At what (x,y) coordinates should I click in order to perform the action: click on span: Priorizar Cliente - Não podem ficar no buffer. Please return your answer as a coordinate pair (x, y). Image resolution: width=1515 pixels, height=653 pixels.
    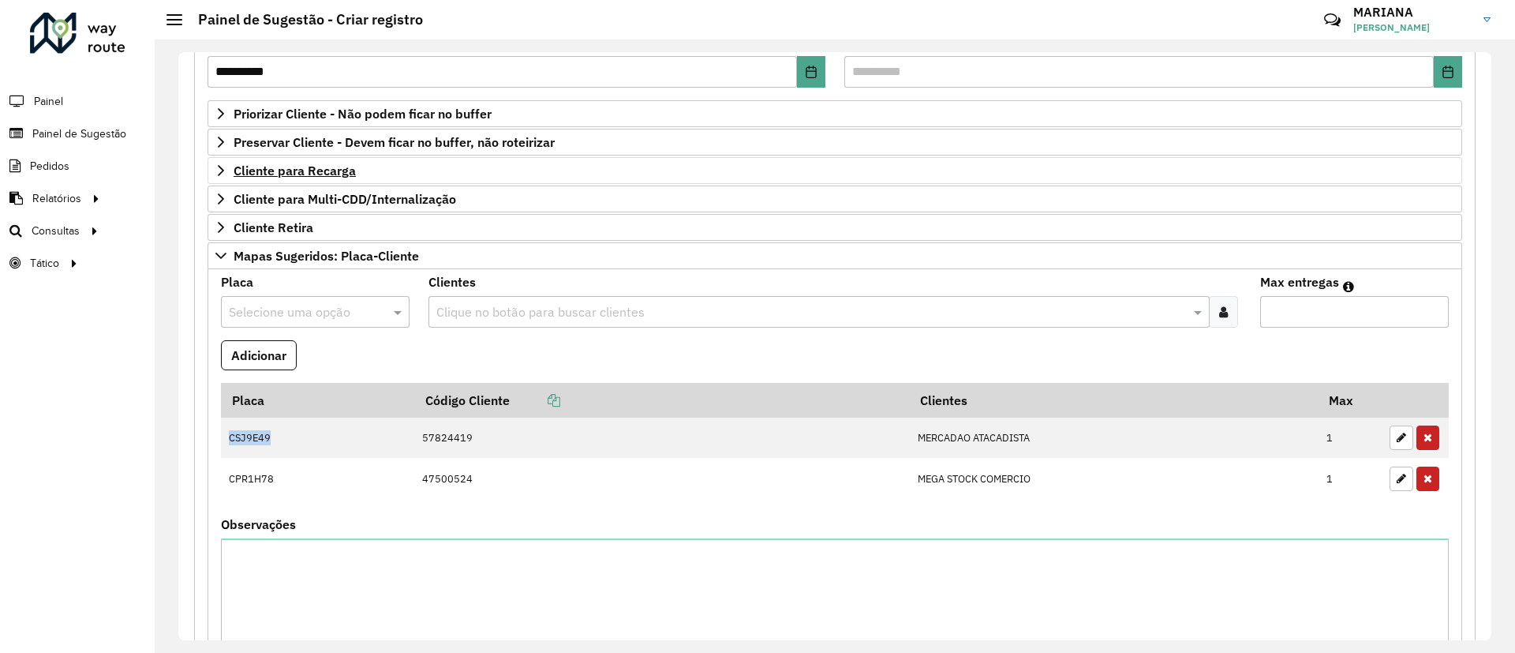
    Looking at the image, I should click on (362, 114).